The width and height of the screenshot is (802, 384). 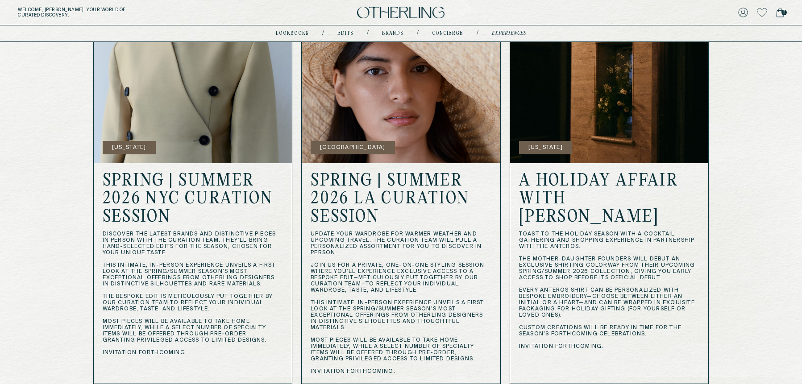 I want to click on a: Edits, so click(x=345, y=33).